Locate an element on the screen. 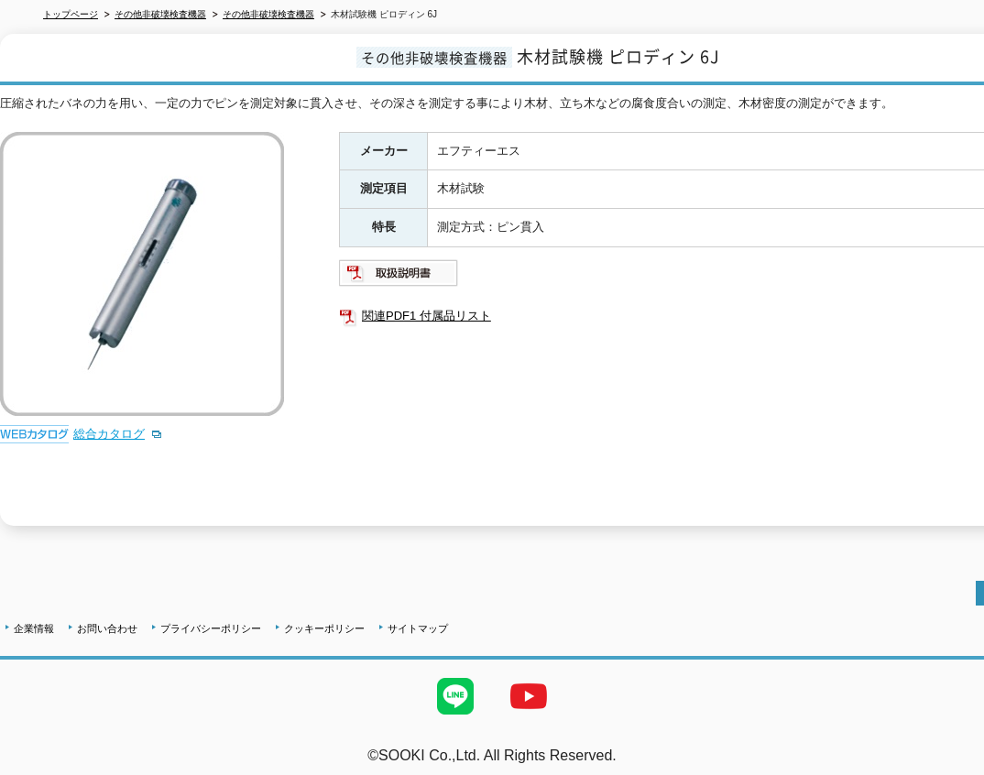  img: LINE is located at coordinates (455, 696).